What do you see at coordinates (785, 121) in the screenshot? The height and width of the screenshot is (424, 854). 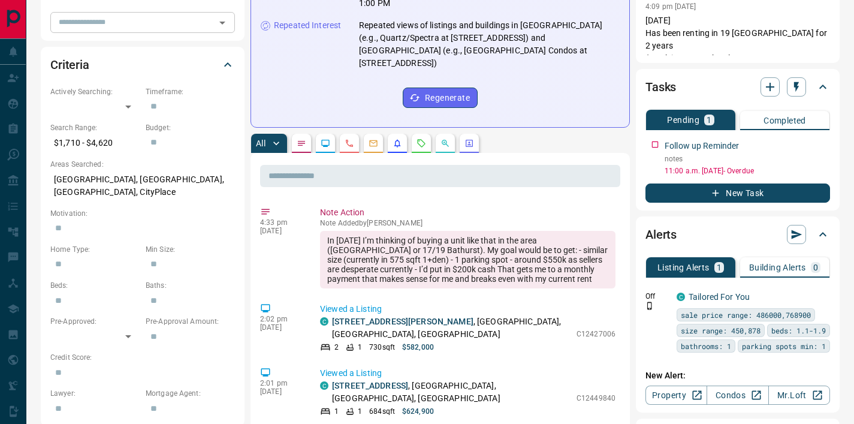 I see `p: Completed` at bounding box center [785, 121].